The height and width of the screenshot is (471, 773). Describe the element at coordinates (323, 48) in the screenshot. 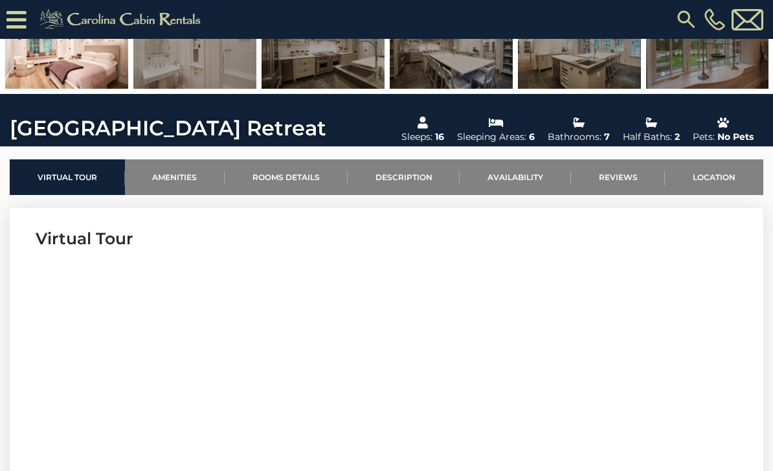

I see `img: 166977937` at that location.